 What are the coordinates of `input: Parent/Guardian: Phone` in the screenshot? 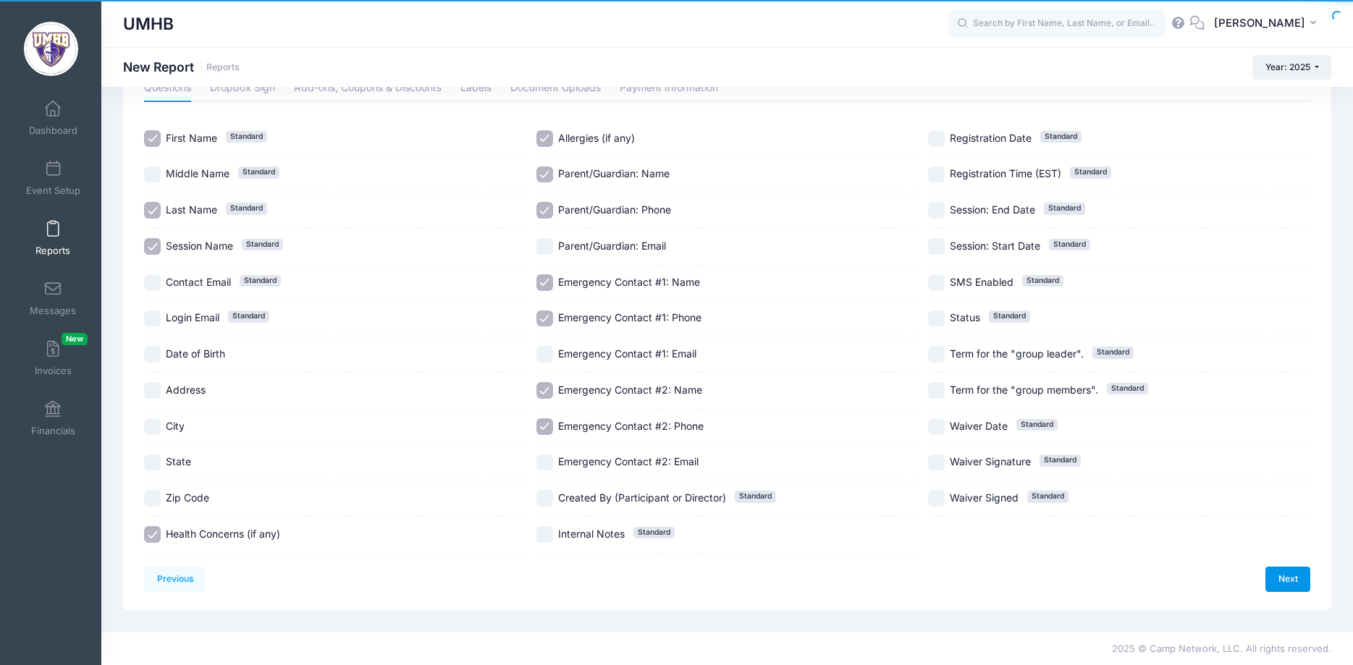 It's located at (544, 210).